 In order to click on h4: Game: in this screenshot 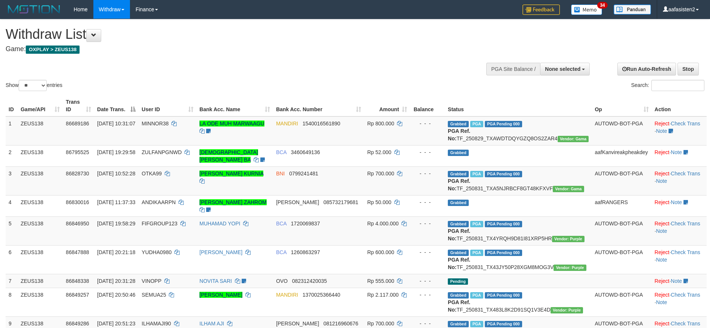, I will do `click(236, 49)`.